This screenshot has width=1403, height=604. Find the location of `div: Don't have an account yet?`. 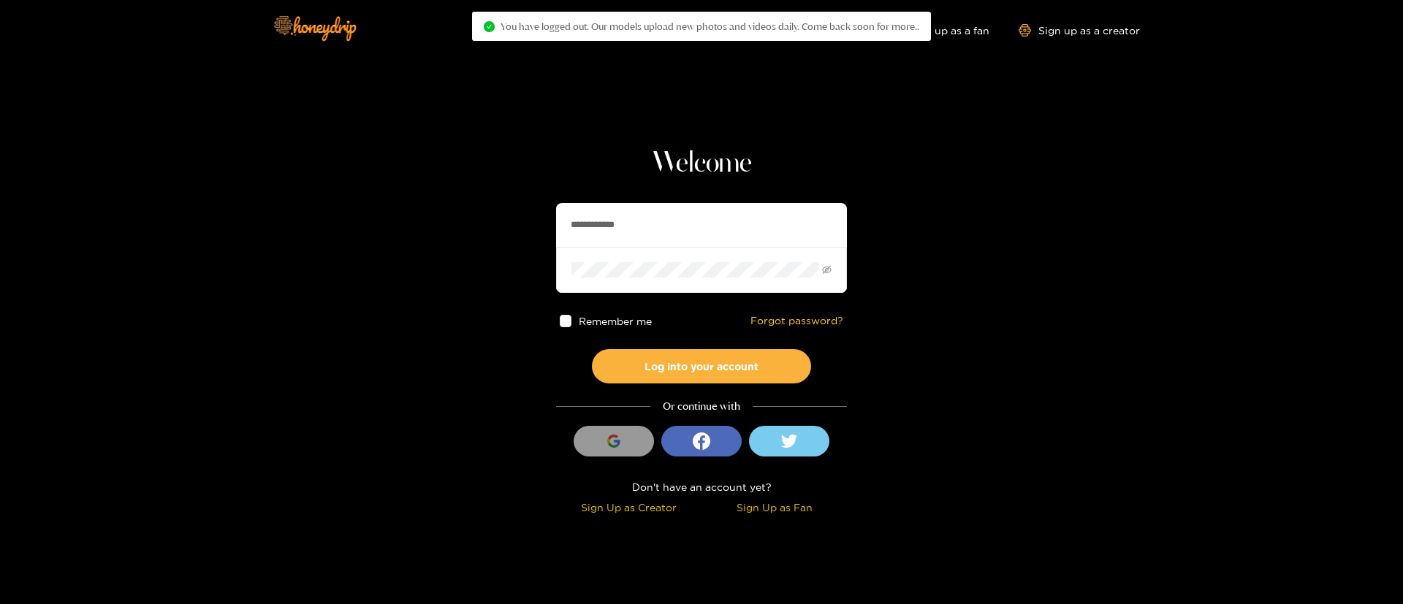

div: Don't have an account yet? is located at coordinates (701, 487).